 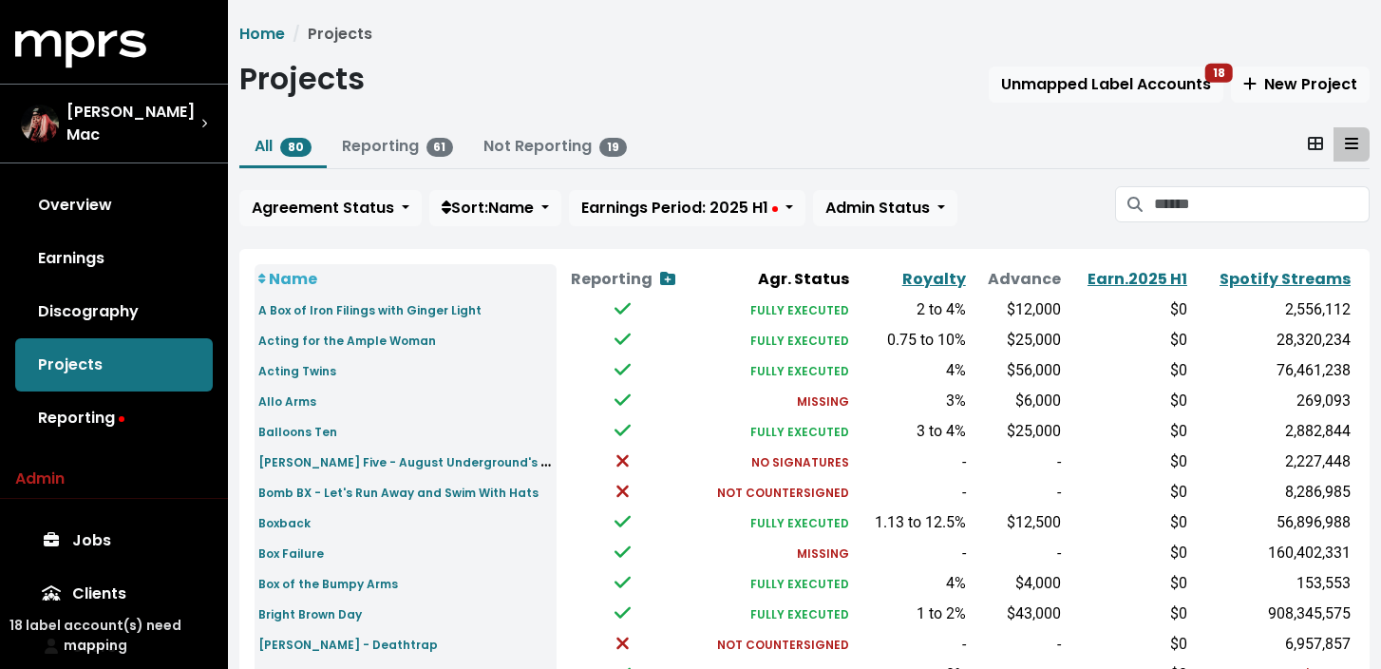 What do you see at coordinates (114, 594) in the screenshot?
I see `a: Clients` at bounding box center [114, 594].